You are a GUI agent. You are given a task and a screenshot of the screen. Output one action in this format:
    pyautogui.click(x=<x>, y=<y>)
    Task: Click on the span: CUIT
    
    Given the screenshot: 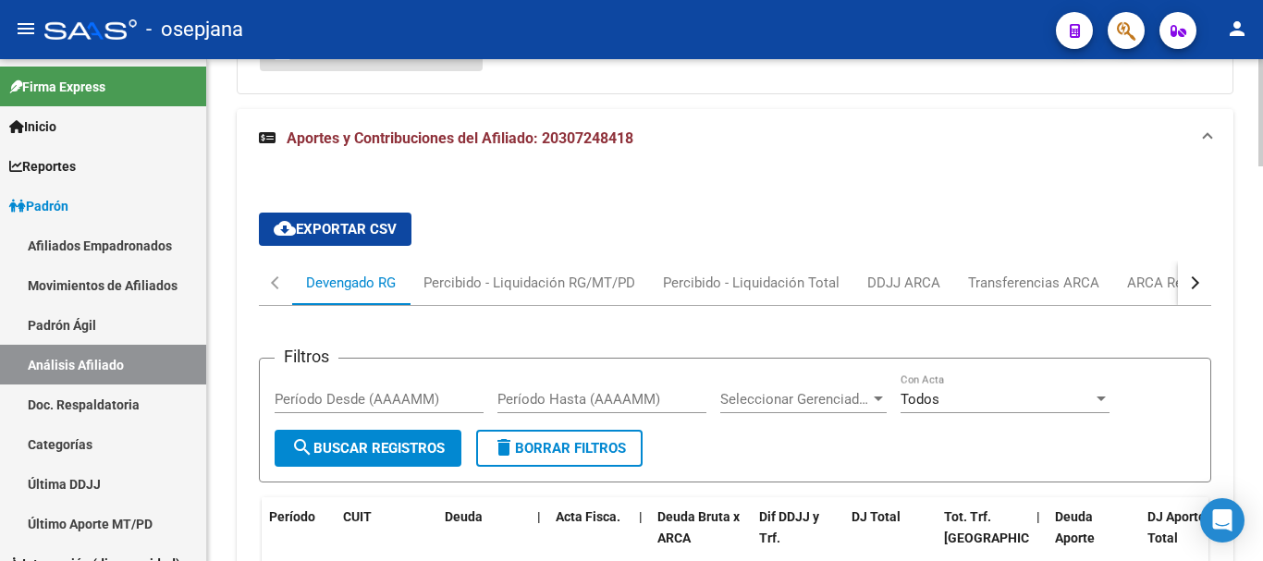 What is the action you would take?
    pyautogui.click(x=357, y=517)
    